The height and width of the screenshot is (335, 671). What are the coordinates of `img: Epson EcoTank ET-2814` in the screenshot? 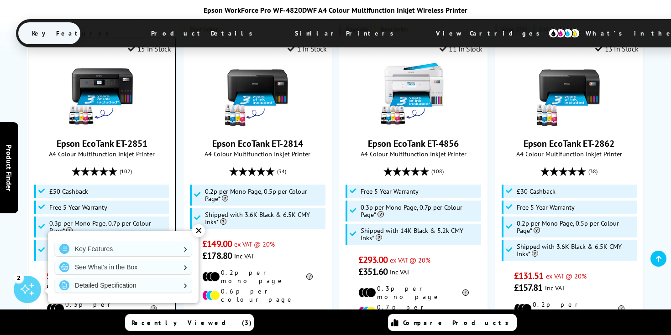 It's located at (257, 94).